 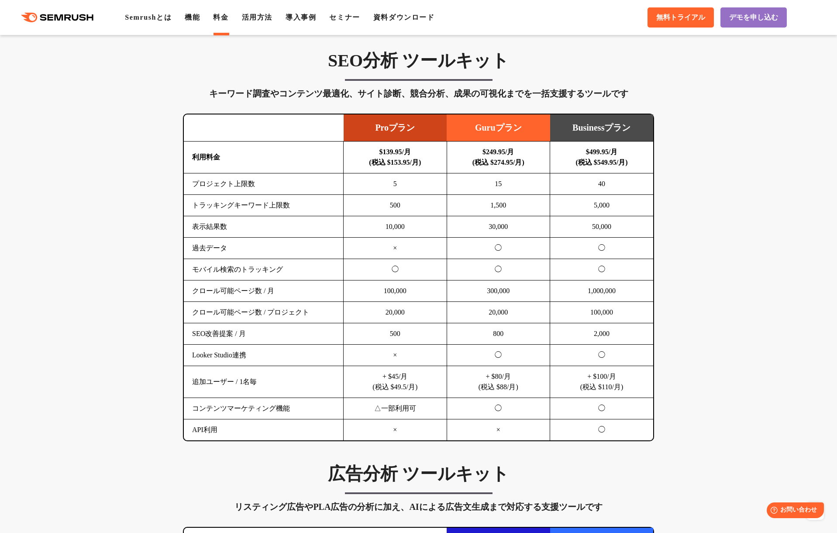 I want to click on a: 資料ダウンロード, so click(x=404, y=17).